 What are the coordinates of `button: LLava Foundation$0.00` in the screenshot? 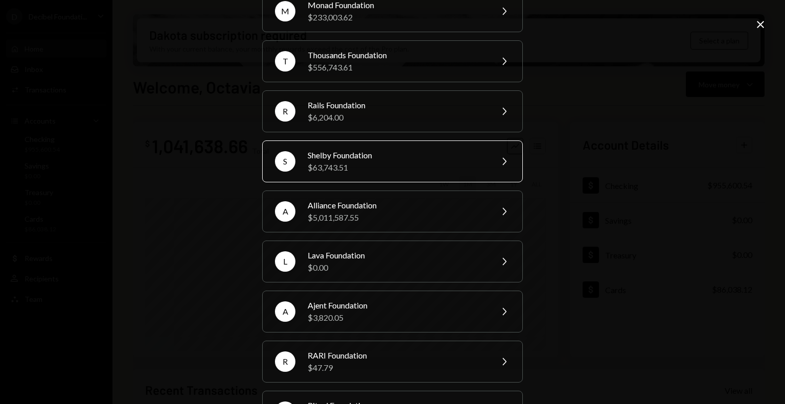 It's located at (392, 262).